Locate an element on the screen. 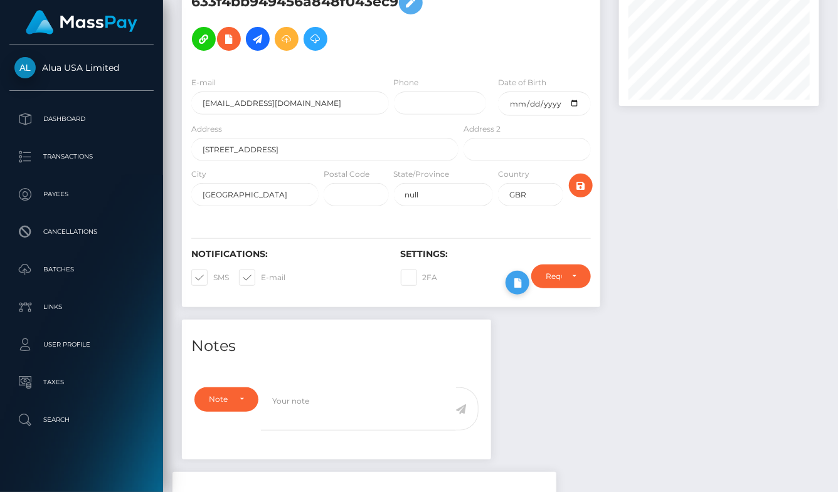 This screenshot has width=838, height=492. a: Batches is located at coordinates (82, 270).